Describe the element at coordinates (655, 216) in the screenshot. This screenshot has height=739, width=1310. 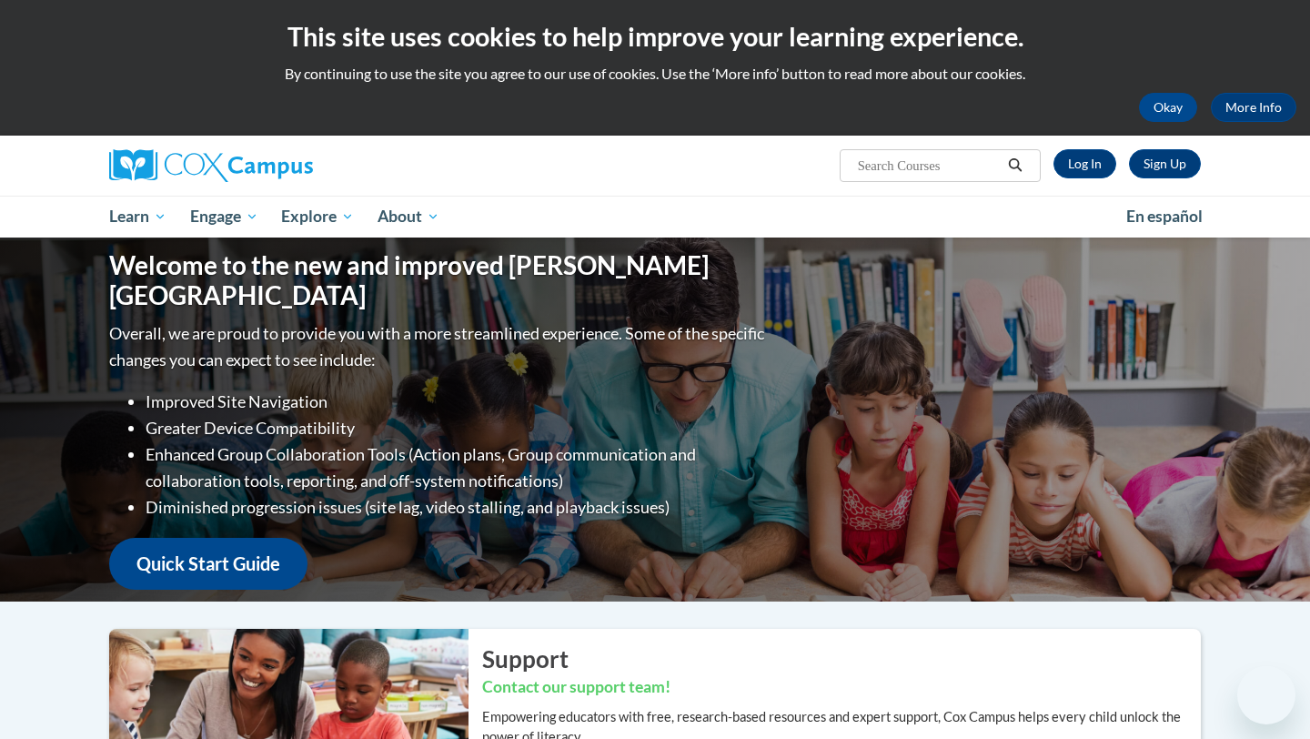
I see `div: Main menu` at that location.